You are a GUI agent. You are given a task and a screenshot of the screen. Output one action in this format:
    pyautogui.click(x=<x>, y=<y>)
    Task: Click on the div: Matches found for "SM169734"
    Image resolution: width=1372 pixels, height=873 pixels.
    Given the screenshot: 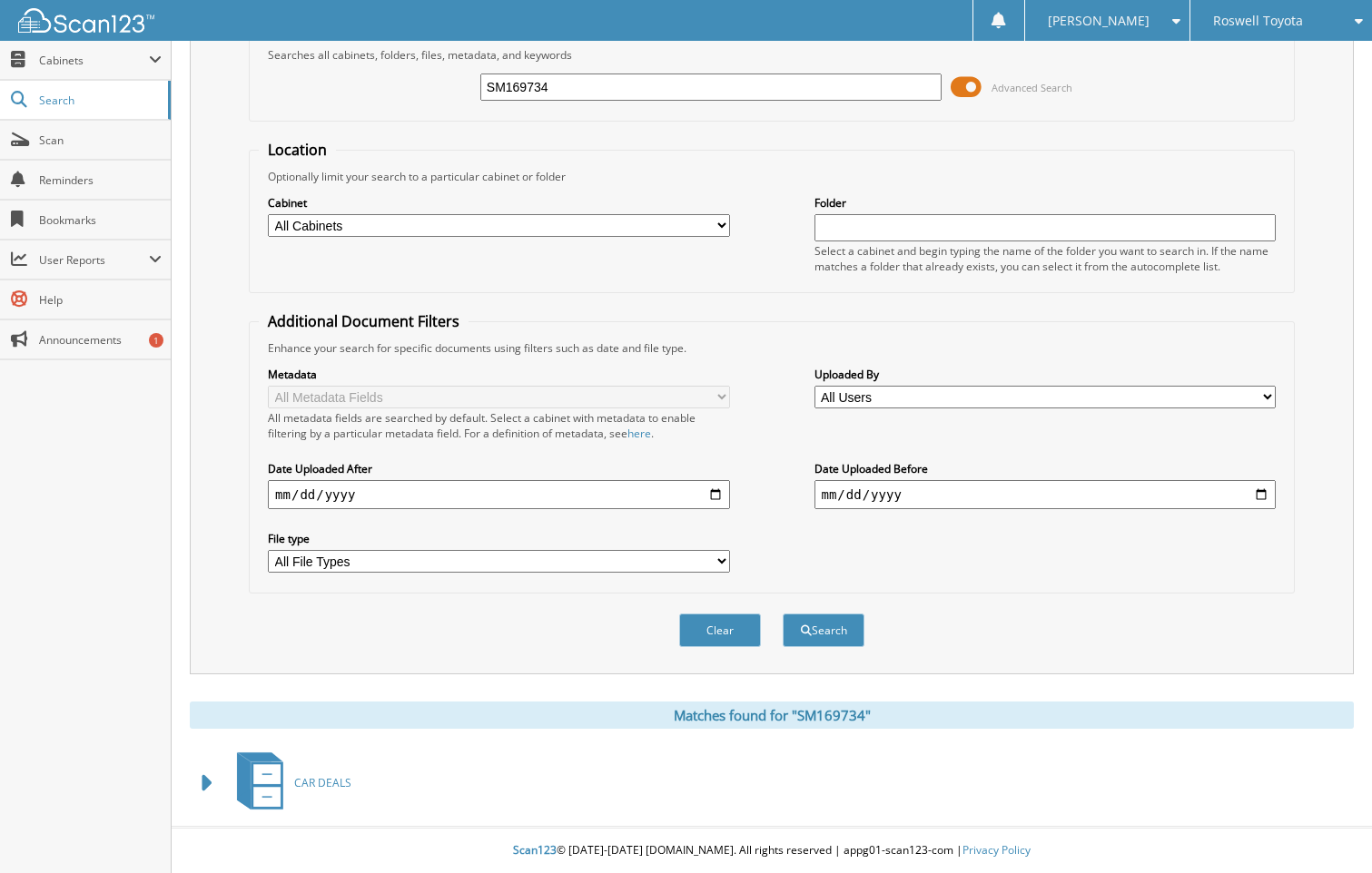 What is the action you would take?
    pyautogui.click(x=772, y=715)
    